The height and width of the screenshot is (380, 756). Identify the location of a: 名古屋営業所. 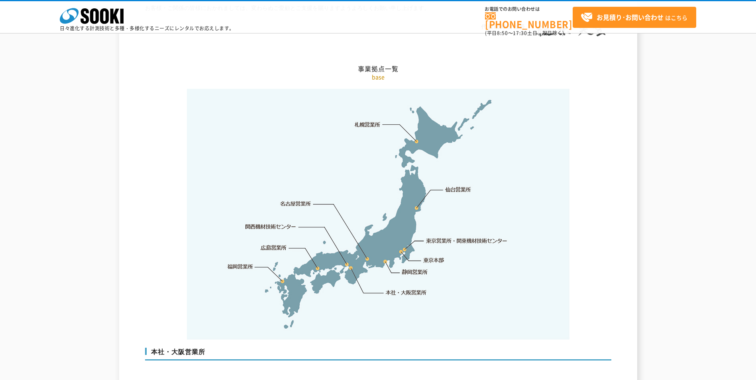
(296, 204).